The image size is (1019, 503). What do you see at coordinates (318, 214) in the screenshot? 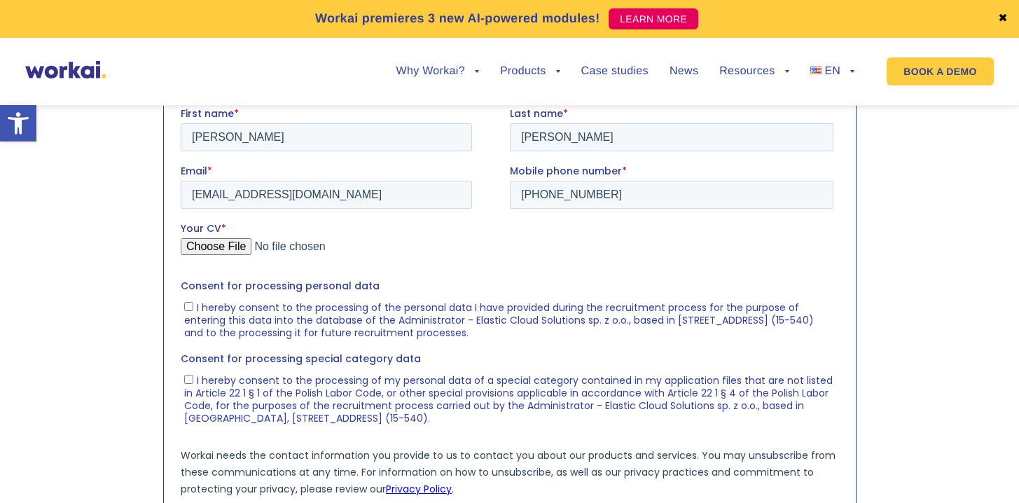
I see `span: I hereby consent to the processing of the personal data I have provided during the recruitment pr...` at bounding box center [318, 214].